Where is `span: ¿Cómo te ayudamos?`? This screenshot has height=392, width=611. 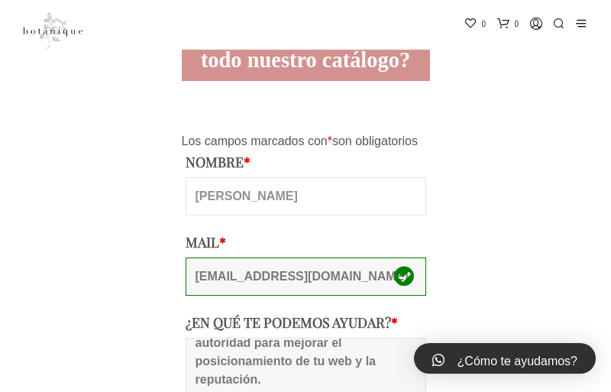
span: ¿Cómo te ayudamos? is located at coordinates (517, 361).